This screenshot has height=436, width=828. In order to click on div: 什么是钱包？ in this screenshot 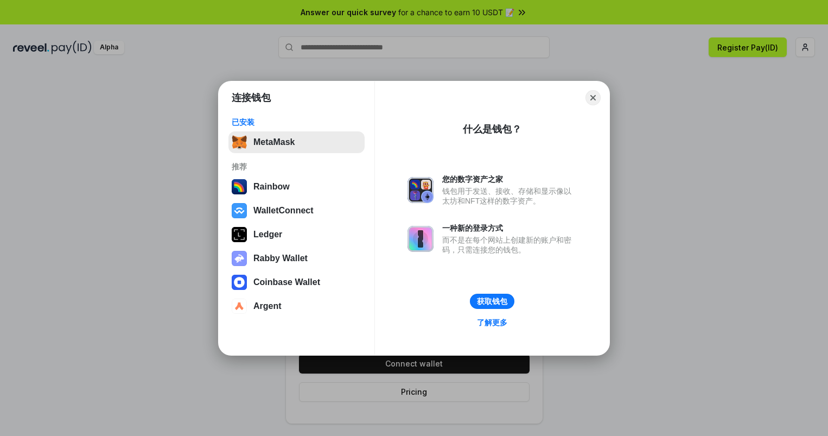, I will do `click(492, 129)`.